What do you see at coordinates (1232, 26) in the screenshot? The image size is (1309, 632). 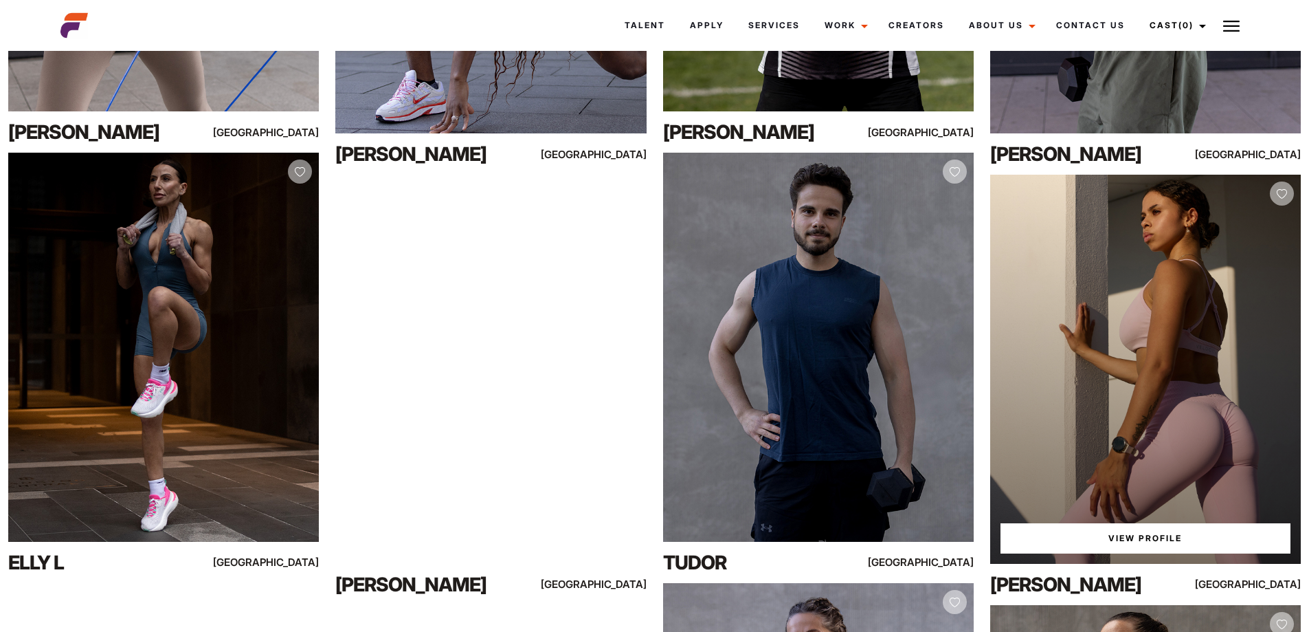 I see `img: Burger icon` at bounding box center [1232, 26].